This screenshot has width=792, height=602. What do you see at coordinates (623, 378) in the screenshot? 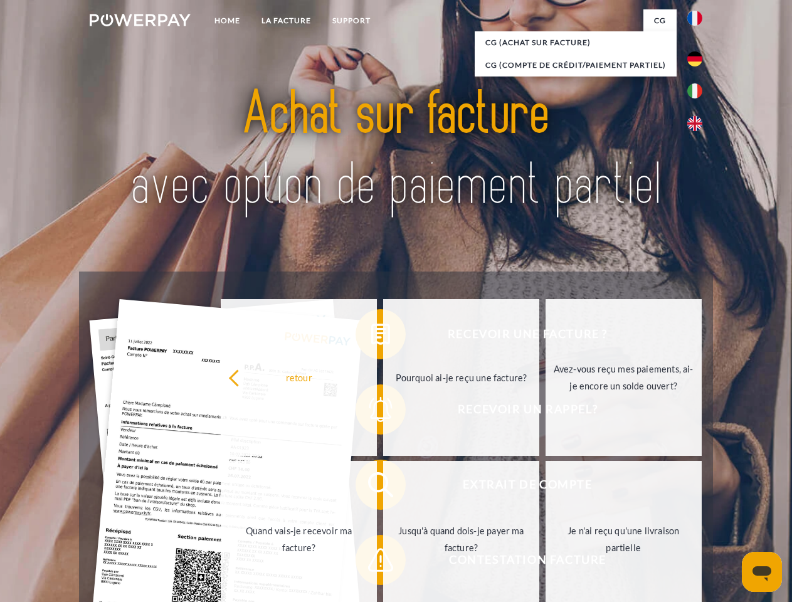
I see `div: Avez-vous reçu mes paiements, ai-je encore un solde ouvert?` at bounding box center [623, 378].